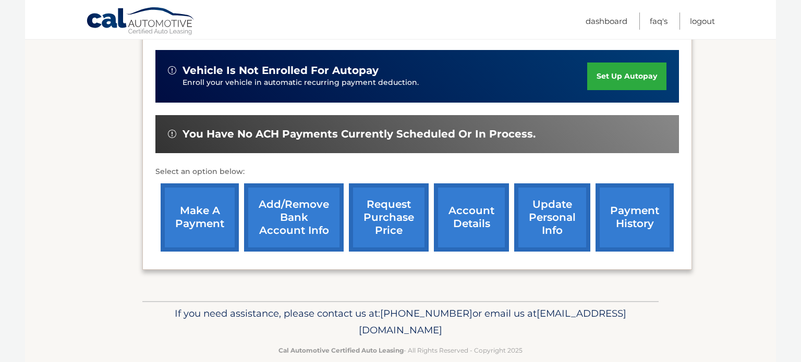  What do you see at coordinates (359, 134) in the screenshot?
I see `span: You have no ACH payments currently scheduled or in process.` at bounding box center [359, 134].